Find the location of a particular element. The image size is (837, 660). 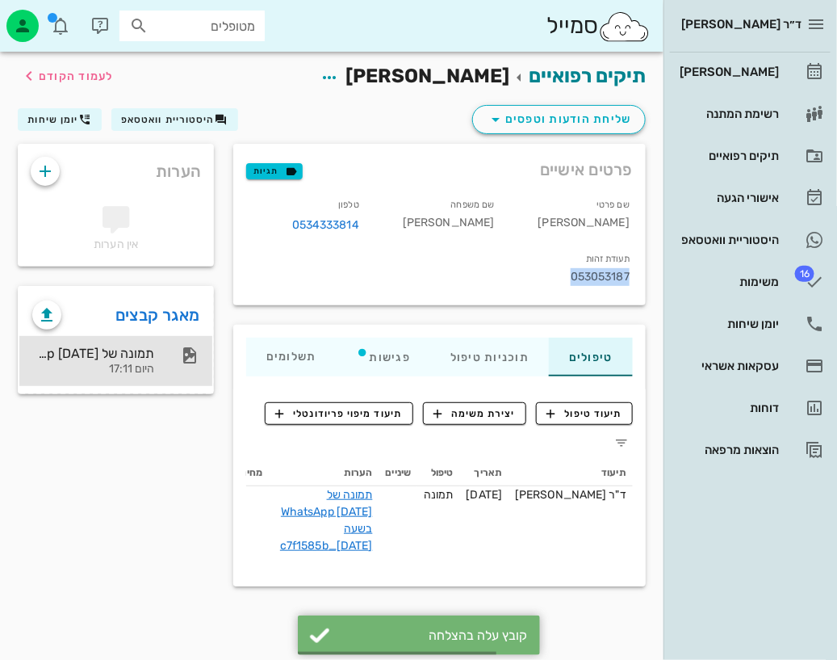

div: סמייל is located at coordinates (598, 26).